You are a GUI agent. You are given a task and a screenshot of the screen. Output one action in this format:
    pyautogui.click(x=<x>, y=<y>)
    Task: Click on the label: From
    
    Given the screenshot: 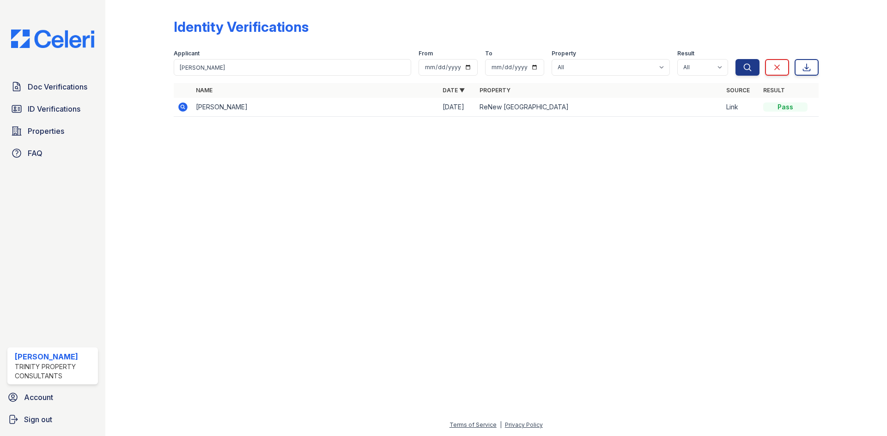 What is the action you would take?
    pyautogui.click(x=425, y=54)
    